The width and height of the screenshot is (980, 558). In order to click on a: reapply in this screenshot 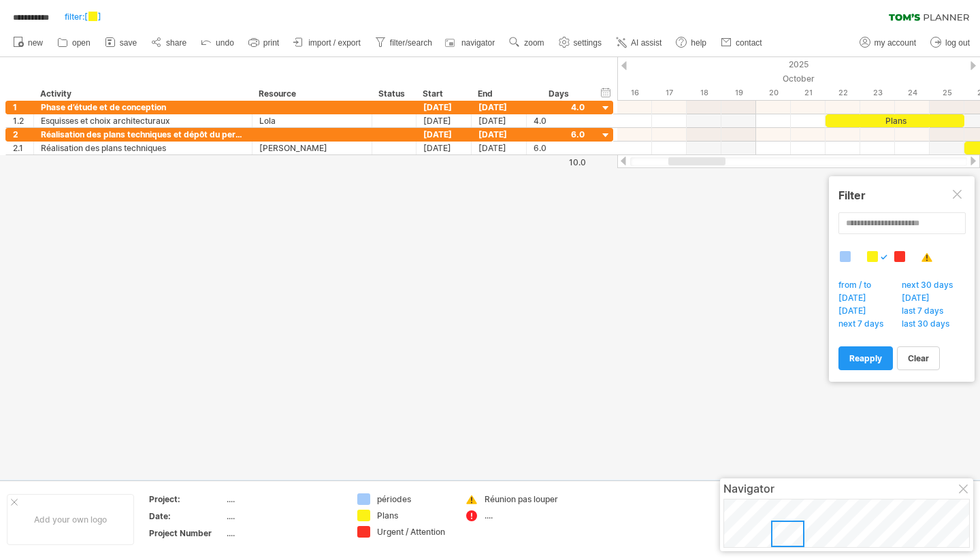, I will do `click(866, 358)`.